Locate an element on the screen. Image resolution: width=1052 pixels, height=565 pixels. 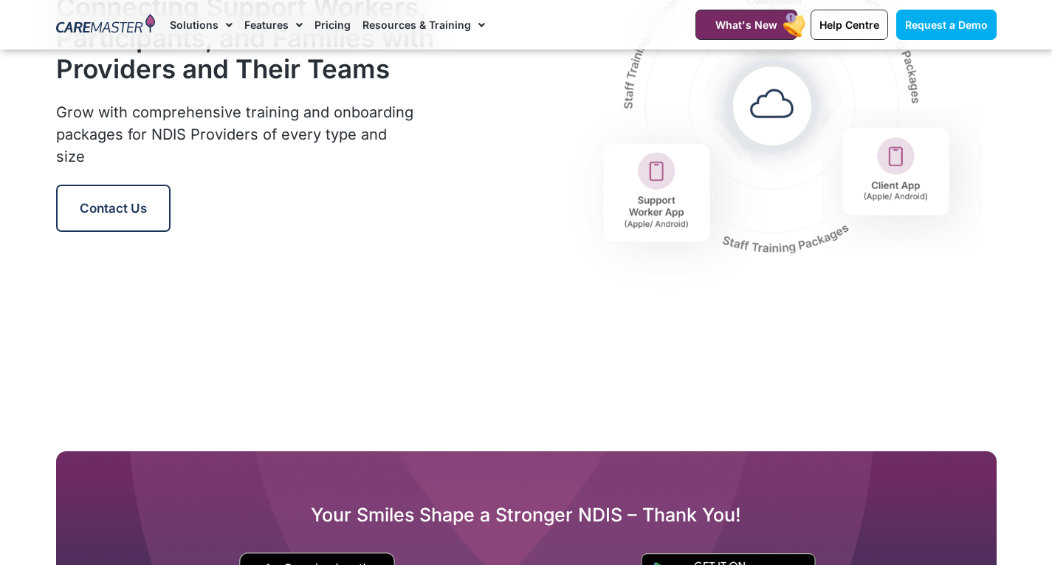
span: What's New is located at coordinates (747, 24).